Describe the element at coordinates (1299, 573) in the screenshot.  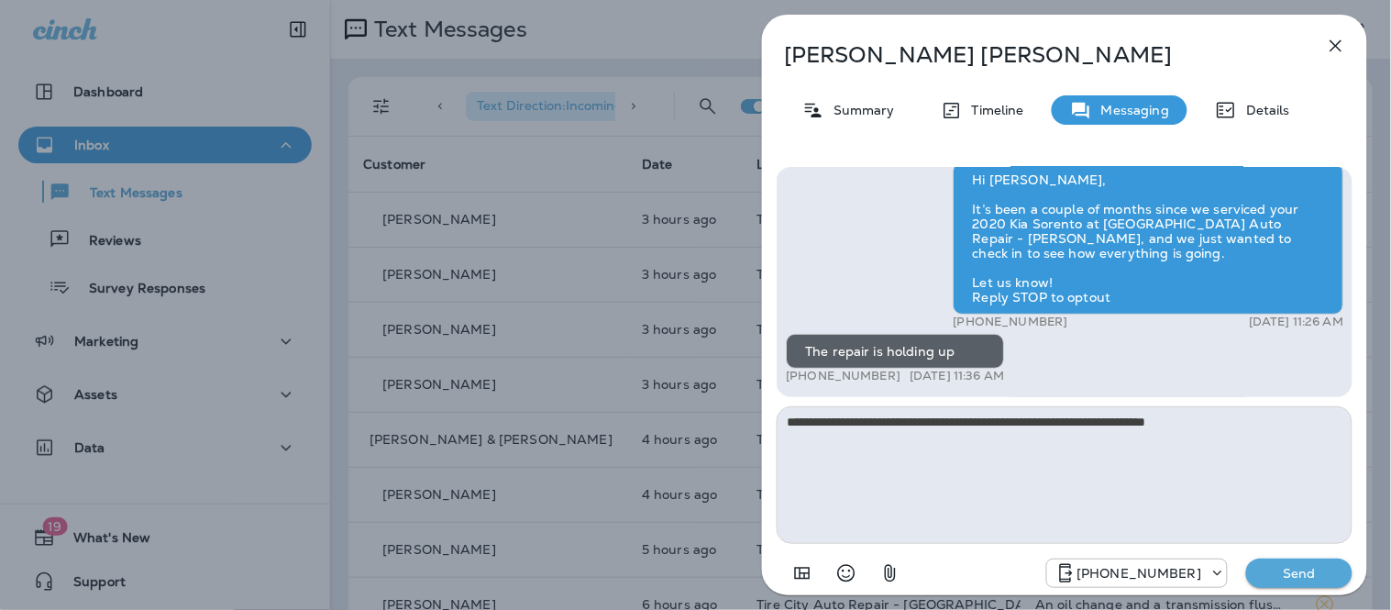
I see `p: Send` at that location.